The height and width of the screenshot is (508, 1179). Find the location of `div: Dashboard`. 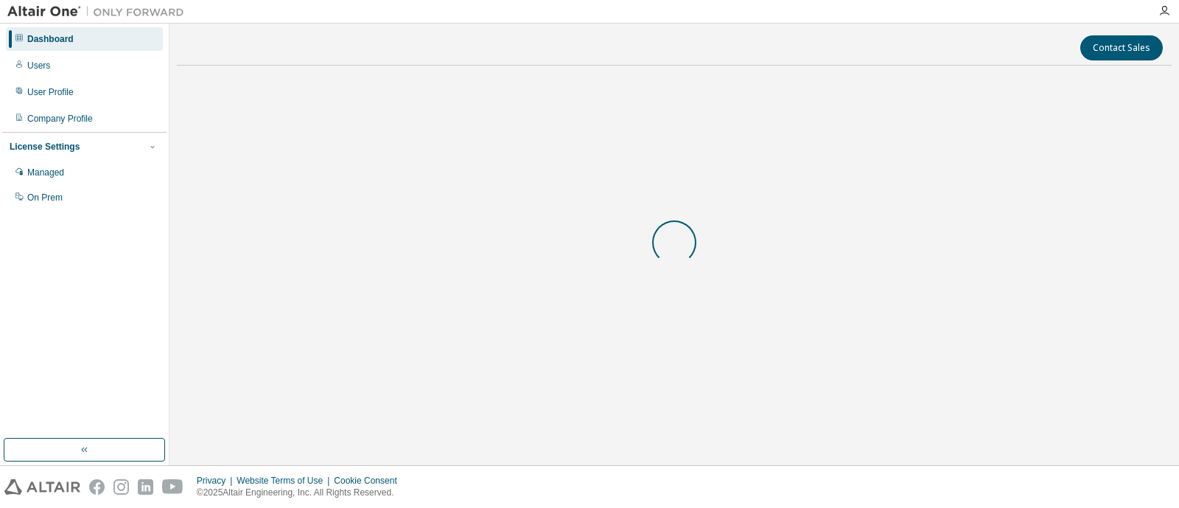

div: Dashboard is located at coordinates (50, 39).